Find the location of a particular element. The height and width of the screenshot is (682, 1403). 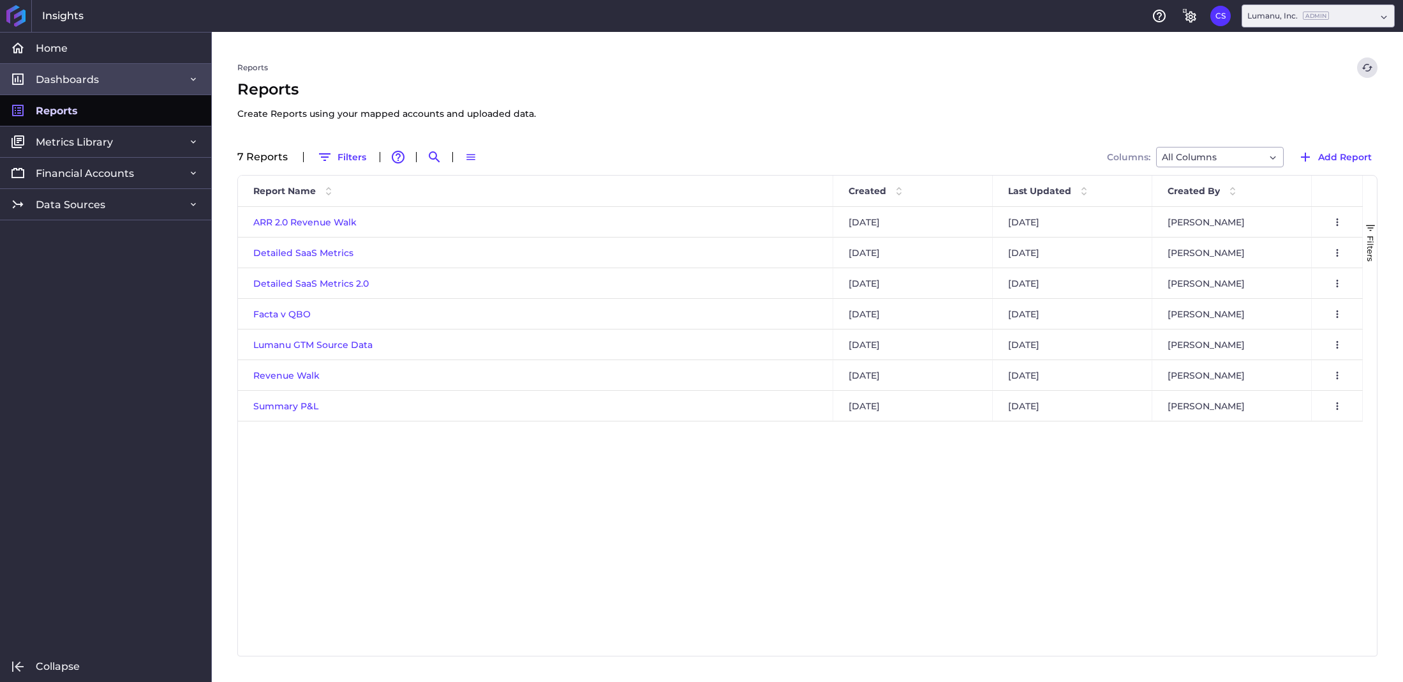

button: Refresh is located at coordinates (1368, 68).